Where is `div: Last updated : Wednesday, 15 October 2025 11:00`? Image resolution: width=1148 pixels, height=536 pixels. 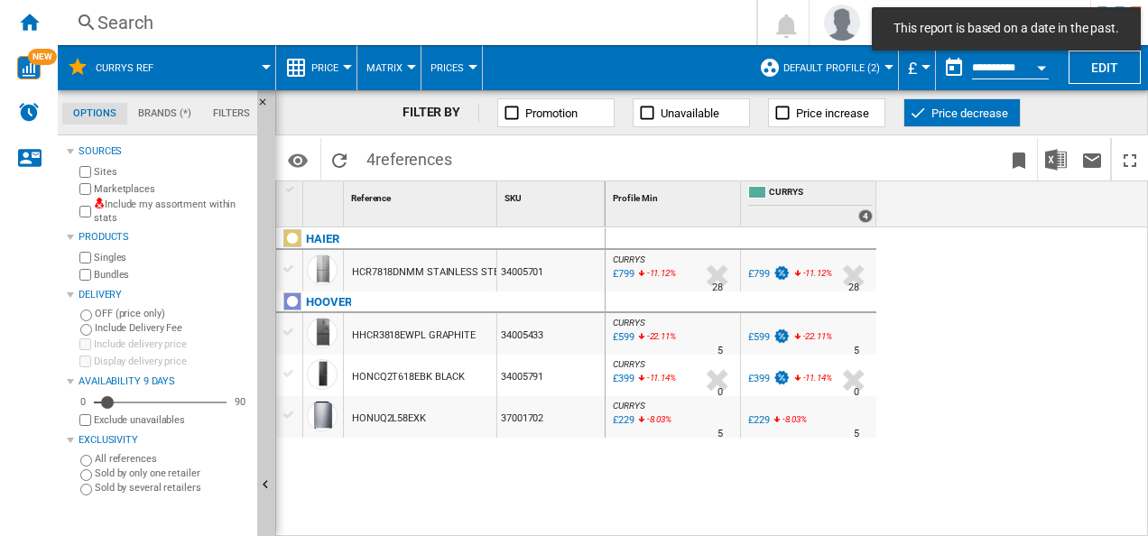
div: Last updated : Wednesday, 15 October 2025 11:00 is located at coordinates (622, 379).